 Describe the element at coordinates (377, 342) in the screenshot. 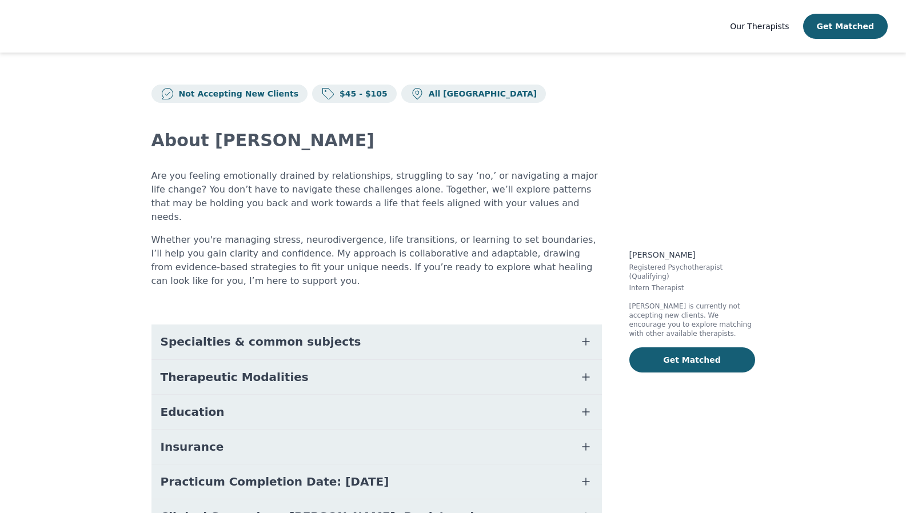

I see `button: Specialties & common subjects` at that location.